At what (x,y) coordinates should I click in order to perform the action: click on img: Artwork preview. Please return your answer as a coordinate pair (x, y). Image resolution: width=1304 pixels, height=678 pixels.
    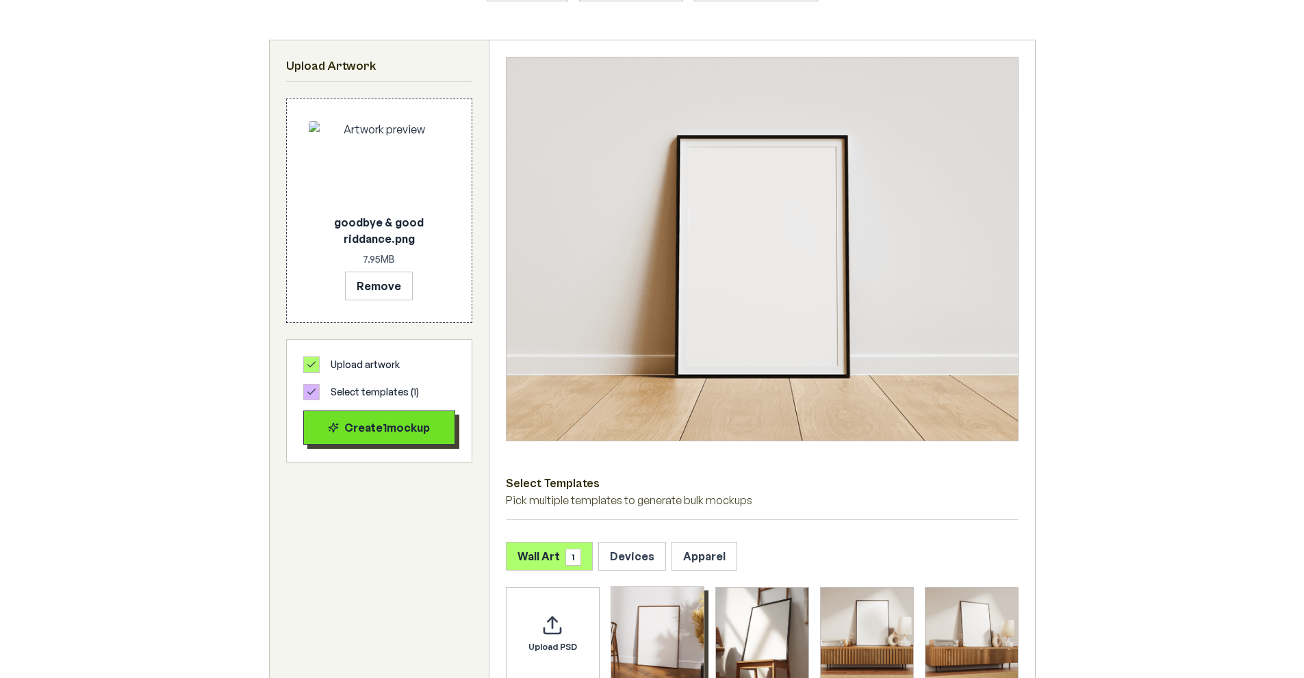
    Looking at the image, I should click on (379, 165).